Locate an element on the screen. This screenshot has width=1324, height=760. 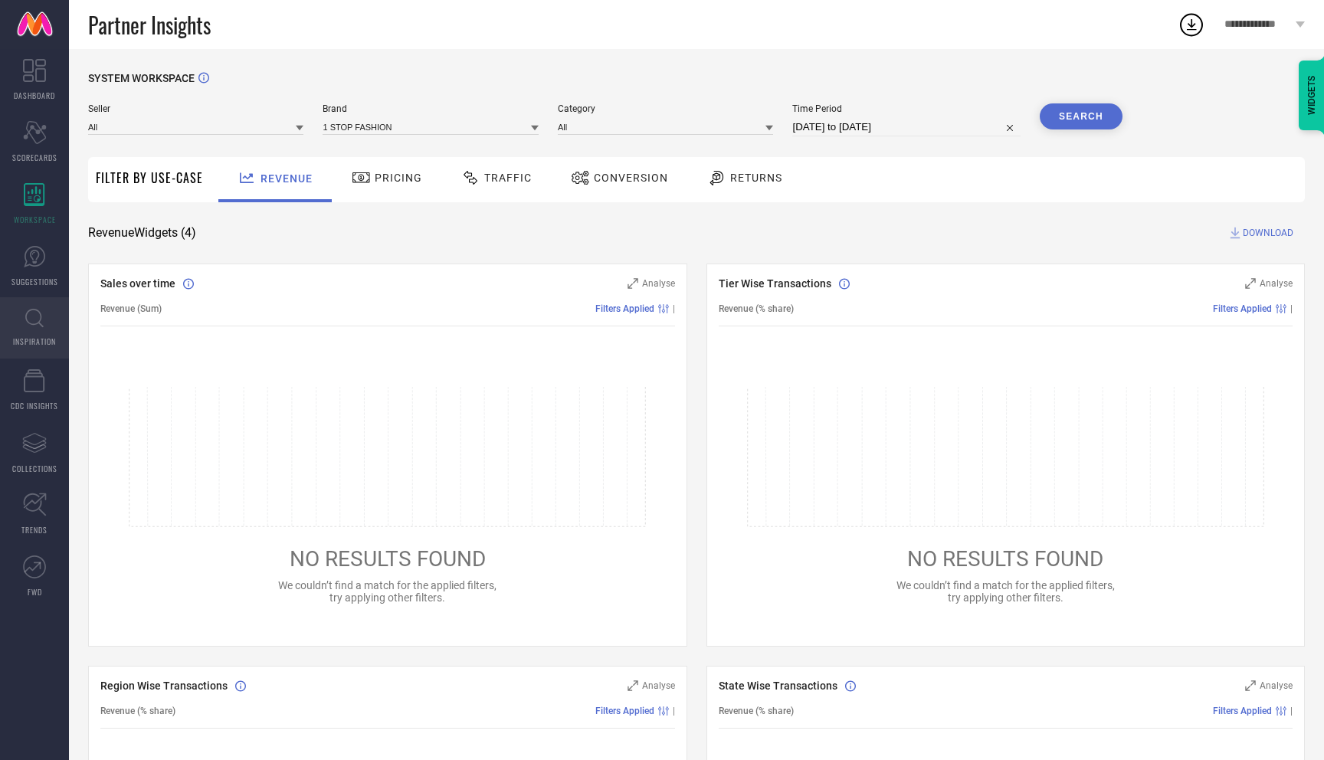
span: WORKSPACE is located at coordinates (34, 219).